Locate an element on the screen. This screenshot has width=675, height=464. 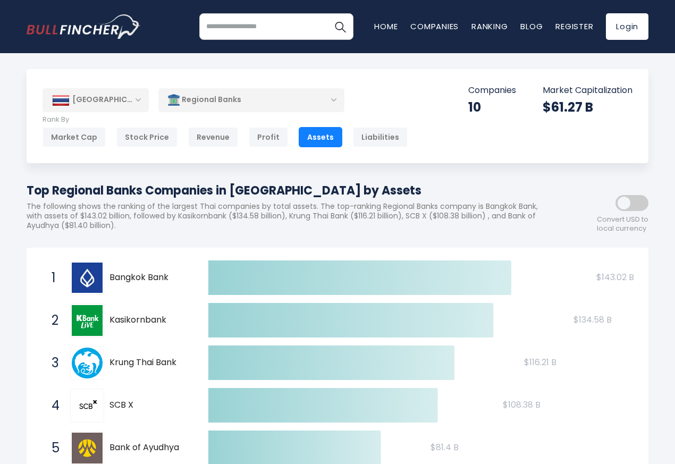
text: $108.38 B is located at coordinates (522, 405).